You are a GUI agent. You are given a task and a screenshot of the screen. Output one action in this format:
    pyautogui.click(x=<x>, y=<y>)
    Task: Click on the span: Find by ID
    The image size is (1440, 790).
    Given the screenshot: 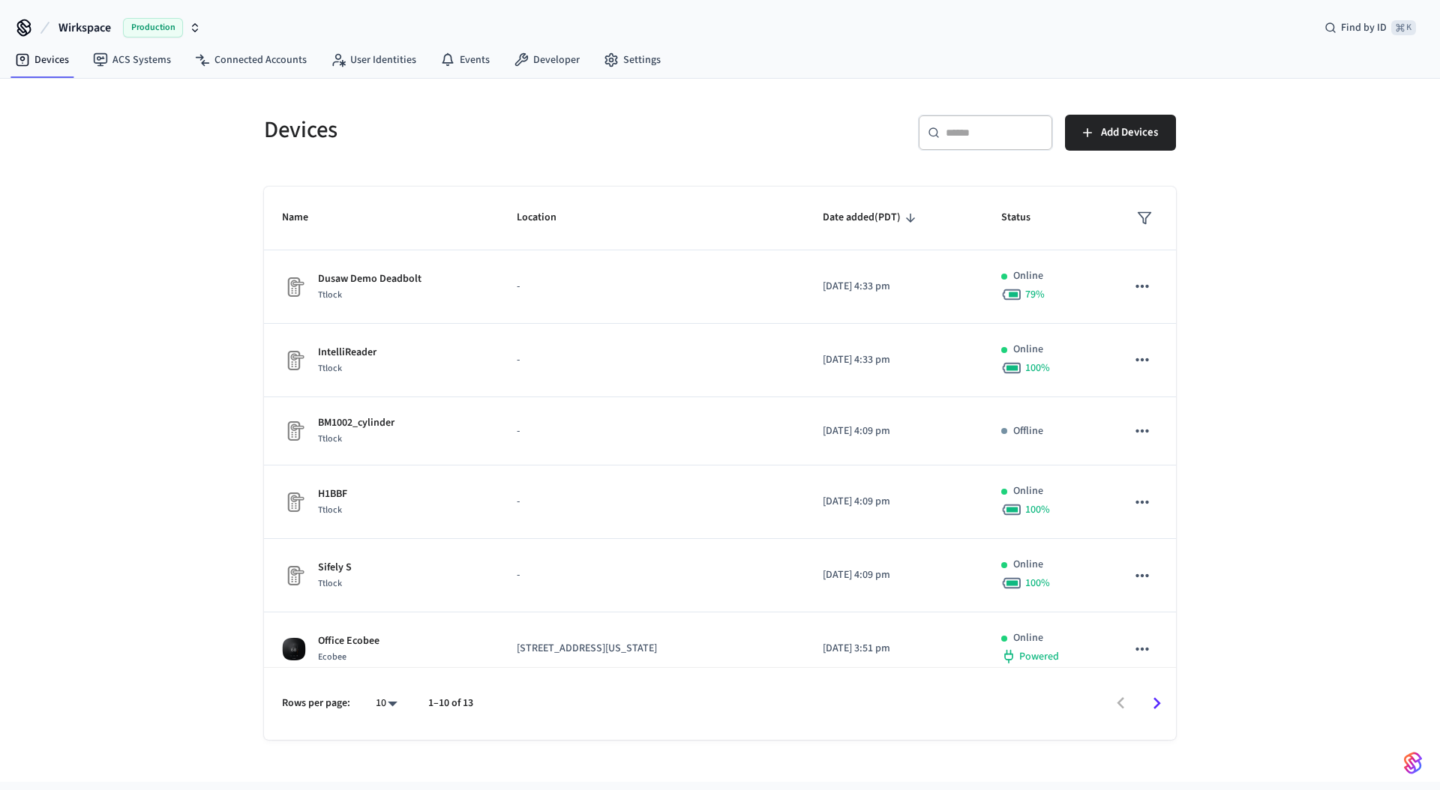 What is the action you would take?
    pyautogui.click(x=1363, y=28)
    